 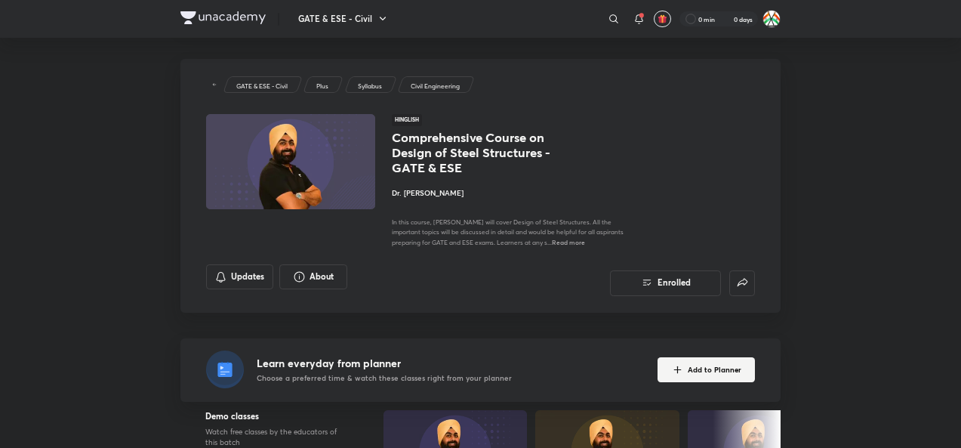 I want to click on h1: Comprehensive Course on Design of Steel Structures - GATE & ESE, so click(x=478, y=152).